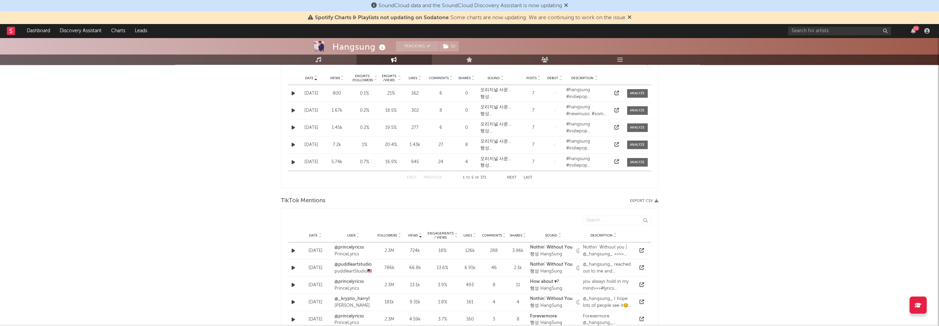 The width and height of the screenshot is (939, 326). Describe the element at coordinates (337, 128) in the screenshot. I see `div: 1.45k` at that location.